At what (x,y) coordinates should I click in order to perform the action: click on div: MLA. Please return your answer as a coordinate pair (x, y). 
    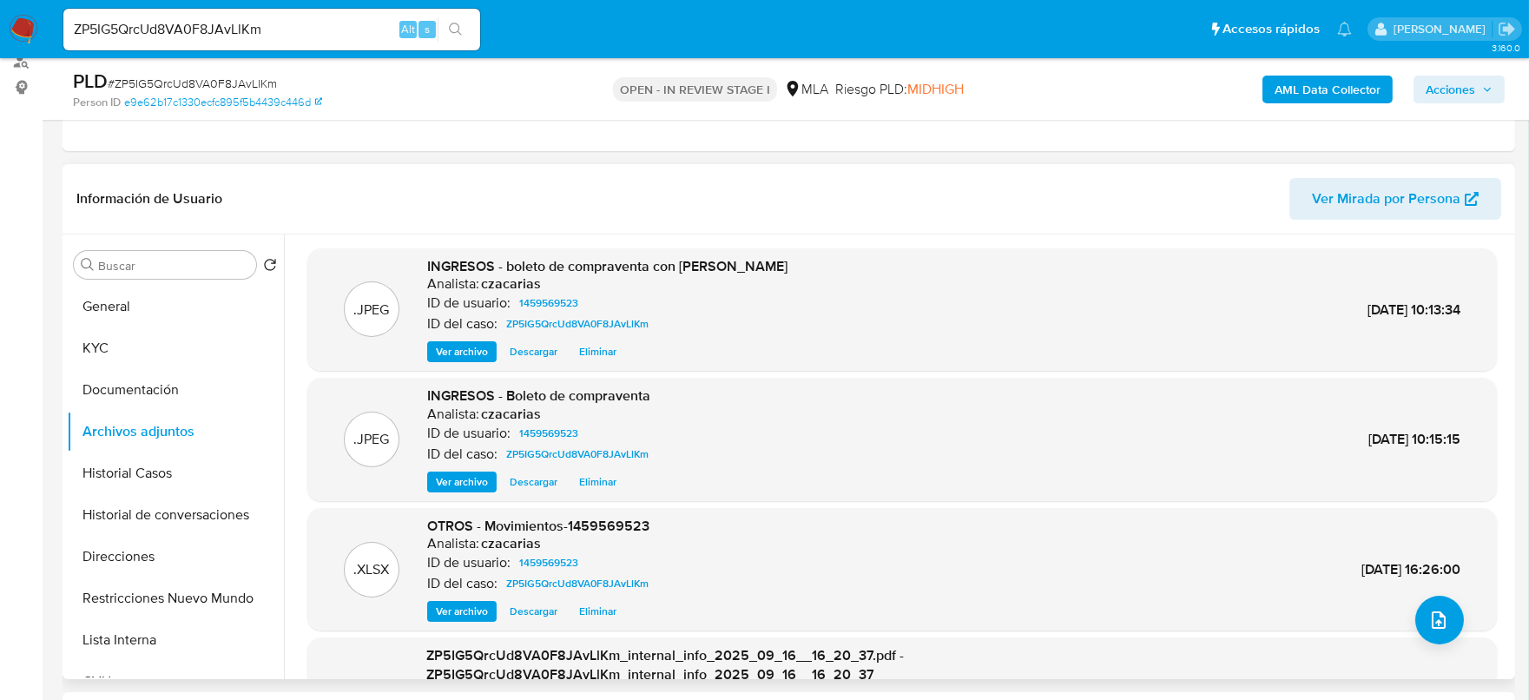
    Looking at the image, I should click on (806, 89).